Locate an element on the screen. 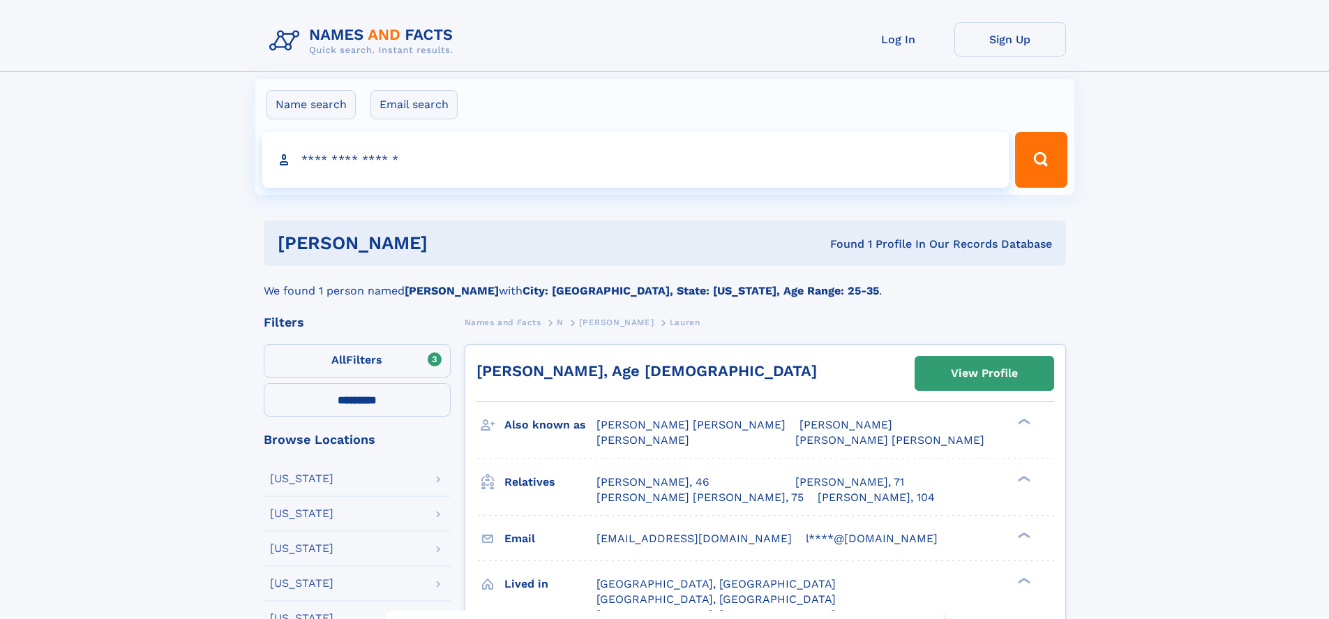  h3: Email is located at coordinates (550, 538).